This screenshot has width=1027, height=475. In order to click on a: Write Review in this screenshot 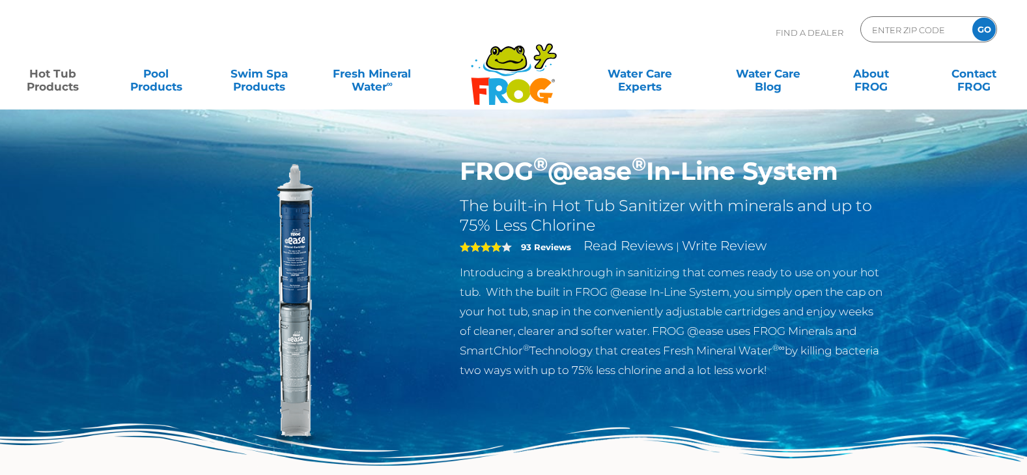, I will do `click(724, 246)`.